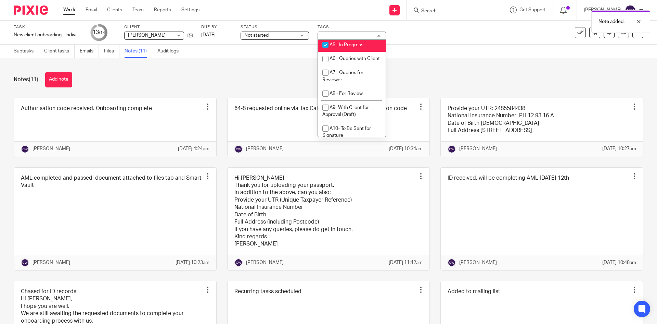  Describe the element at coordinates (138, 10) in the screenshot. I see `a: Team` at that location.